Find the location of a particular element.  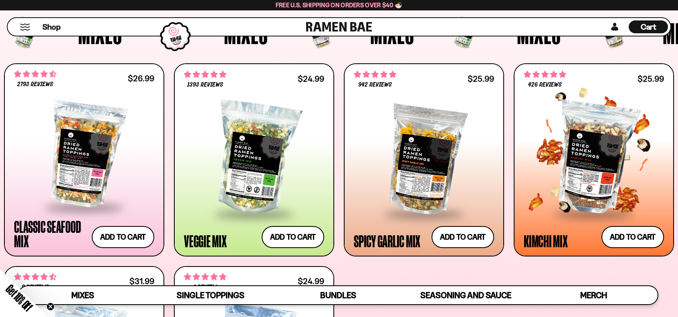

span: Get 10% Off is located at coordinates (19, 298).